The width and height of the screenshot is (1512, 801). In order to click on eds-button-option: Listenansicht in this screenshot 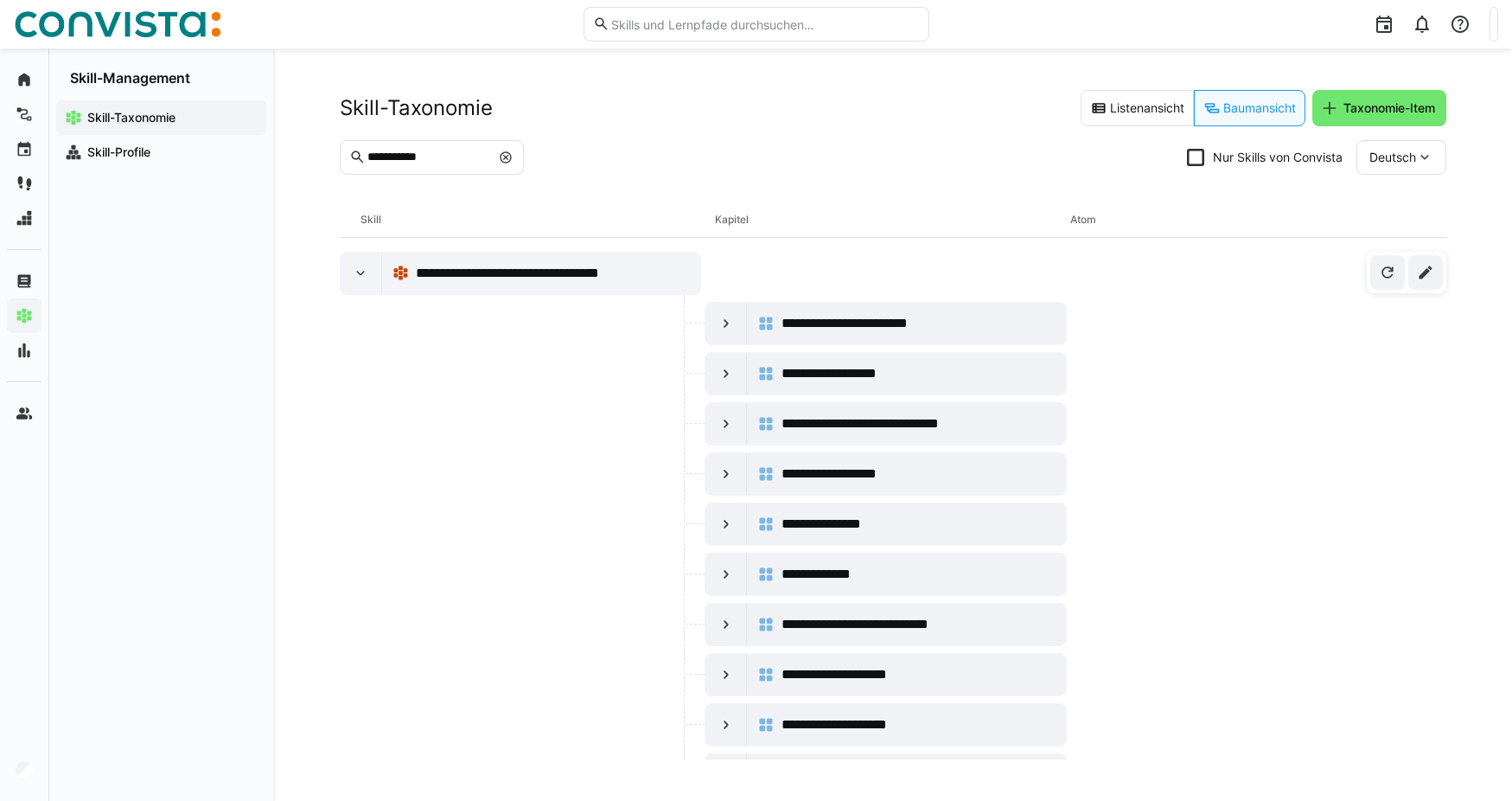, I will do `click(1137, 108)`.